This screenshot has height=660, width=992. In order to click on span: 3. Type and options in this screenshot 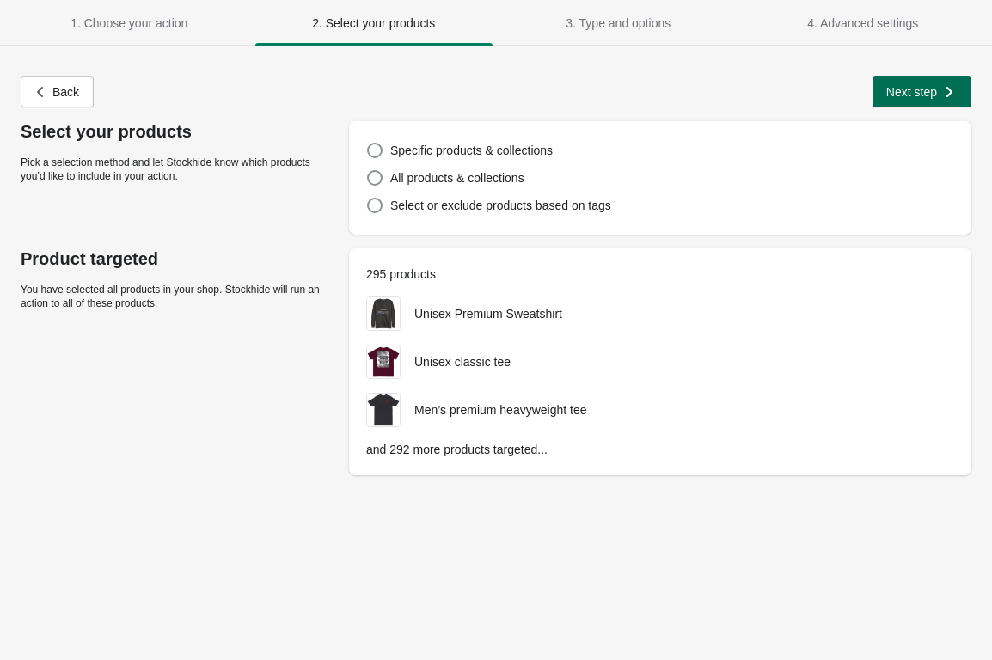, I will do `click(618, 23)`.